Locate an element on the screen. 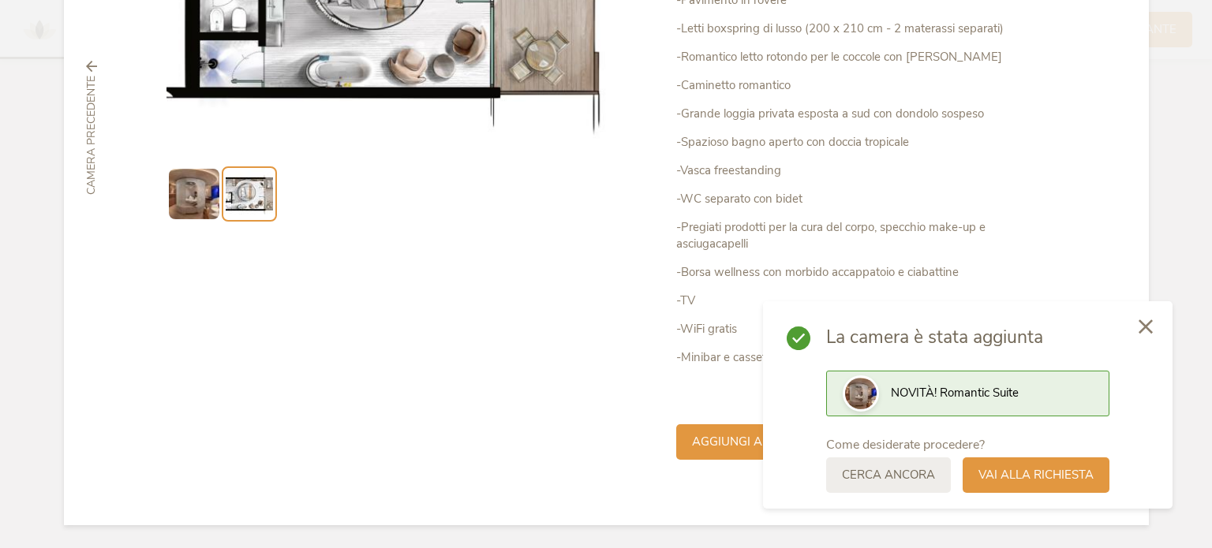  span: Camera precedente is located at coordinates (92, 135).